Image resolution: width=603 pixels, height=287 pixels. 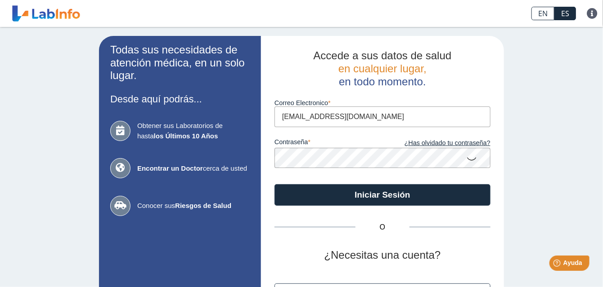 What do you see at coordinates (193, 206) in the screenshot?
I see `span: Conocer sus` at bounding box center [193, 206].